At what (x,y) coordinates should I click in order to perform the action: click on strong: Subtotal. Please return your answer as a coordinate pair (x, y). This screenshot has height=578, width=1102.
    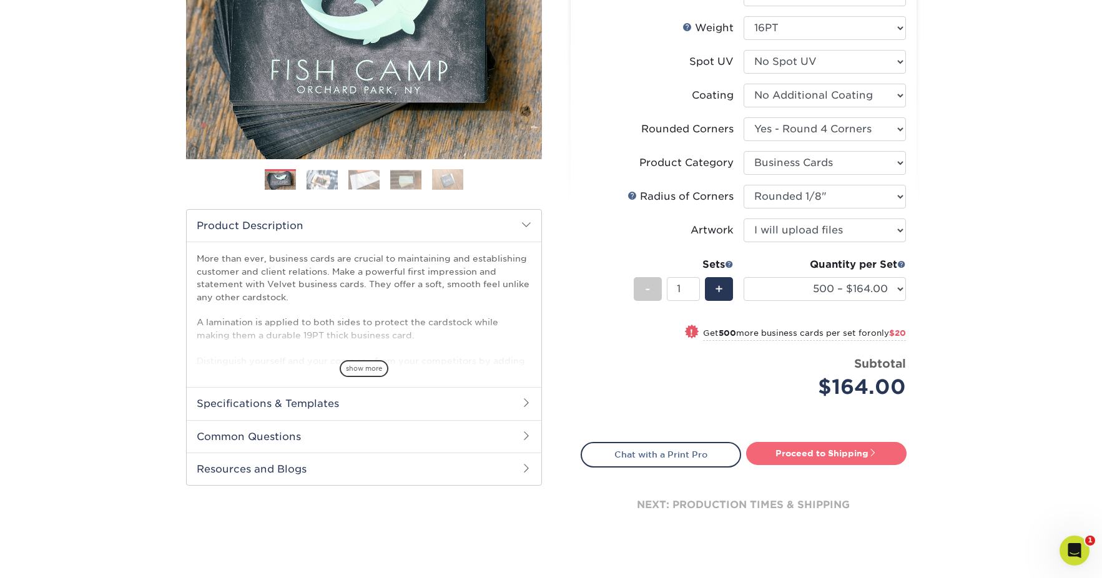
    Looking at the image, I should click on (879, 363).